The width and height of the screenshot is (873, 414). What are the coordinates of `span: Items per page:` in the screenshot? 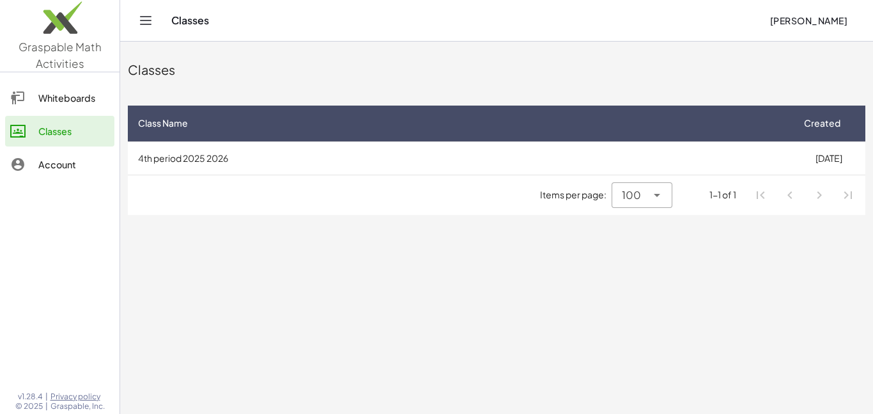 It's located at (576, 194).